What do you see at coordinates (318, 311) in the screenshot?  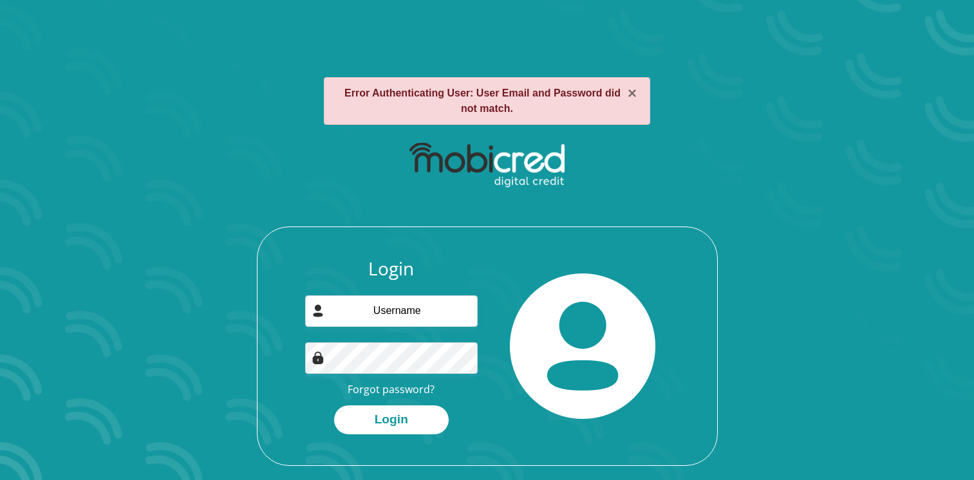 I see `img: user-icon image` at bounding box center [318, 311].